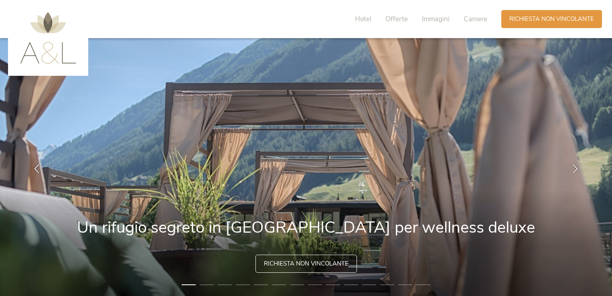 This screenshot has width=612, height=296. Describe the element at coordinates (363, 19) in the screenshot. I see `span: Hotel` at that location.